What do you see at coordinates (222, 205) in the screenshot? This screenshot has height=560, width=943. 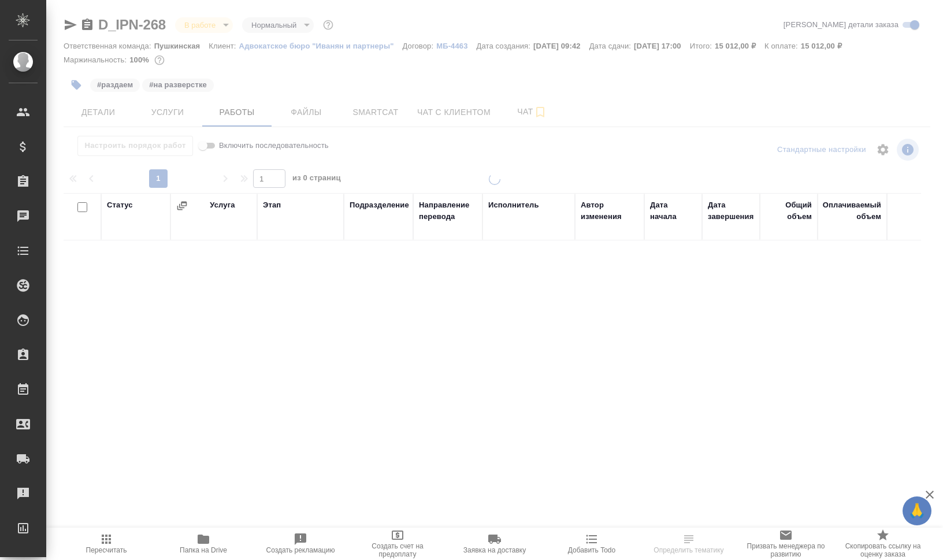 I see `div: Услуга` at bounding box center [222, 205].